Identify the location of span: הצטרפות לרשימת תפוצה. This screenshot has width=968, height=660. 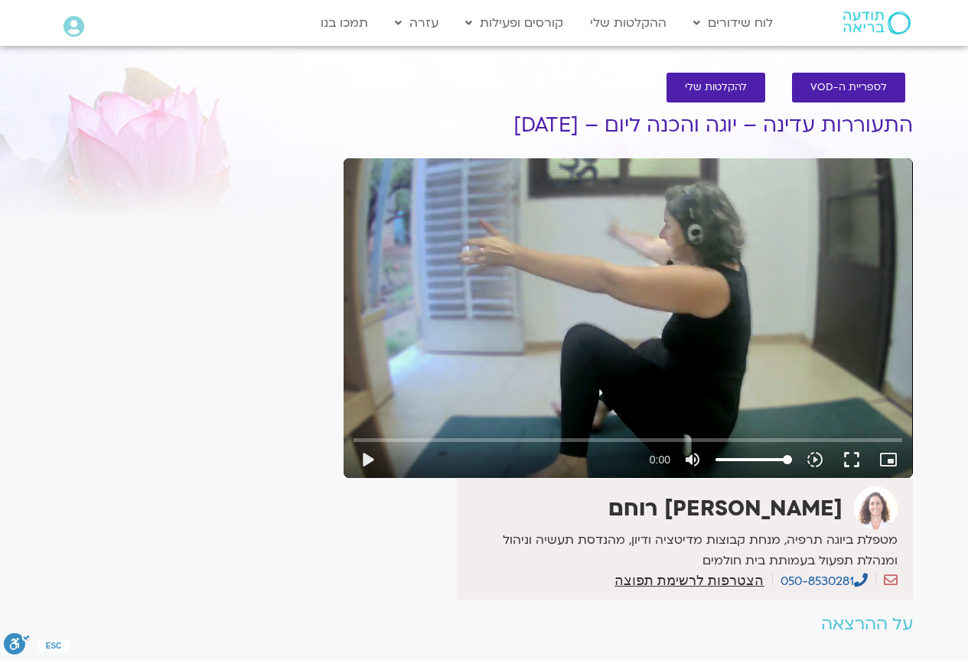
(689, 581).